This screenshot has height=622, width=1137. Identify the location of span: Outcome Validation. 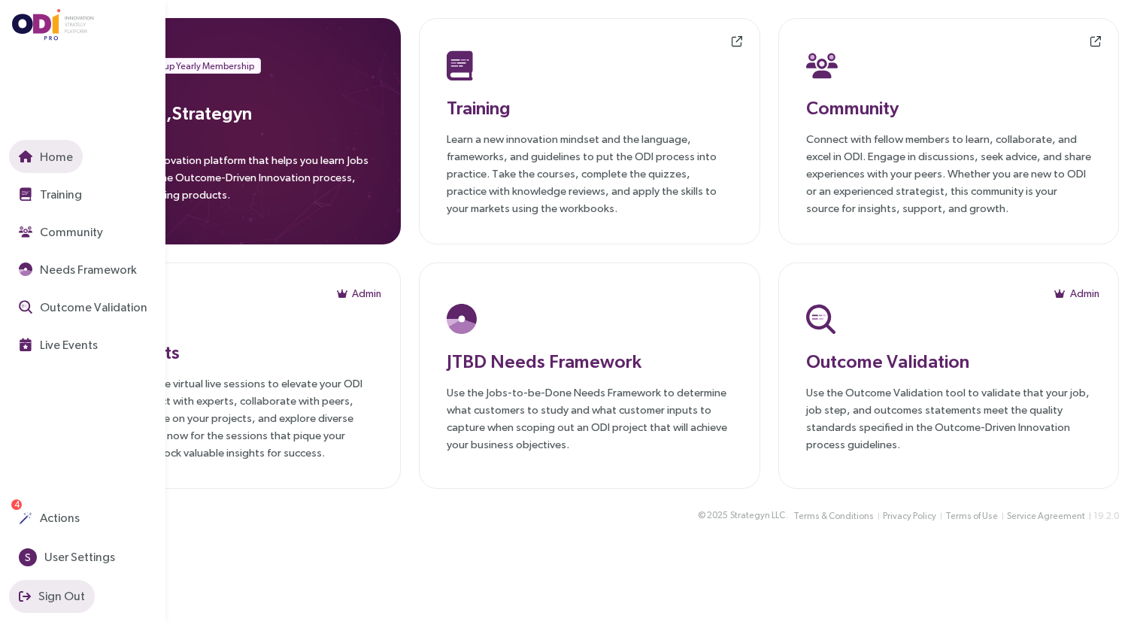
(92, 307).